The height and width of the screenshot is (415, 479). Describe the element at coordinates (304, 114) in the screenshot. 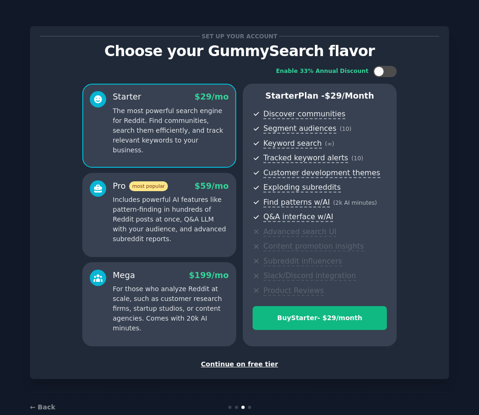

I see `span: Discover communities` at that location.